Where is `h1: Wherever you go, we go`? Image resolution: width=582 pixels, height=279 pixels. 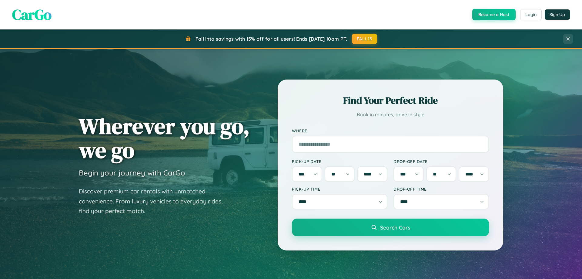 h1: Wherever you go, we go is located at coordinates (164, 138).